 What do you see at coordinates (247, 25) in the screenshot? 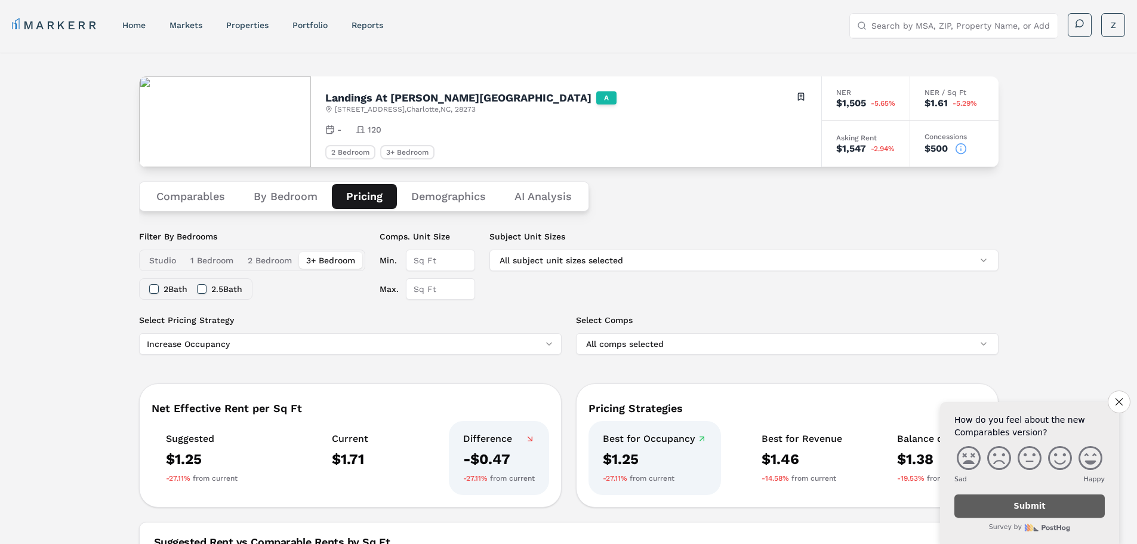
I see `a: properties` at bounding box center [247, 25].